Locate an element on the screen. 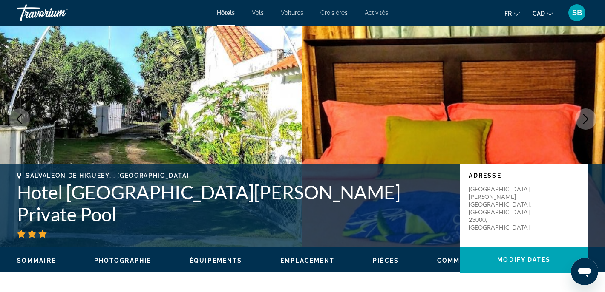 This screenshot has height=292, width=605. span: CAD is located at coordinates (538, 14).